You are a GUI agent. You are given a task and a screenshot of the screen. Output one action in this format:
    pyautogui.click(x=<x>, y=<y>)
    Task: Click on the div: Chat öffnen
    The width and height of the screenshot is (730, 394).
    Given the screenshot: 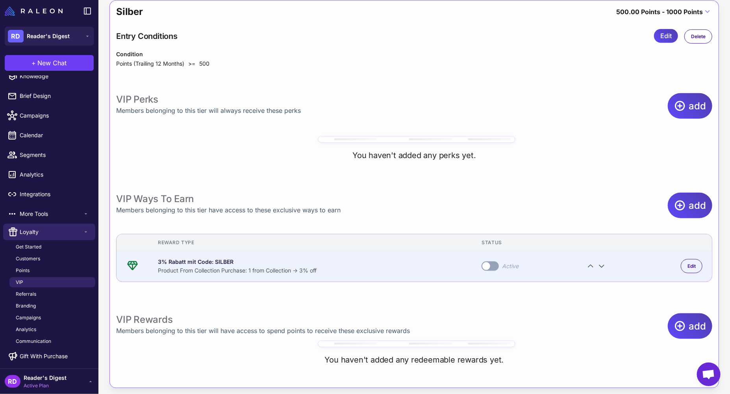 What is the action you would take?
    pyautogui.click(x=708, y=375)
    